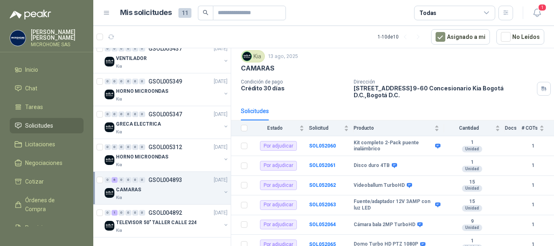  Describe the element at coordinates (474, 128) in the screenshot. I see `th: Cantidad` at that location.